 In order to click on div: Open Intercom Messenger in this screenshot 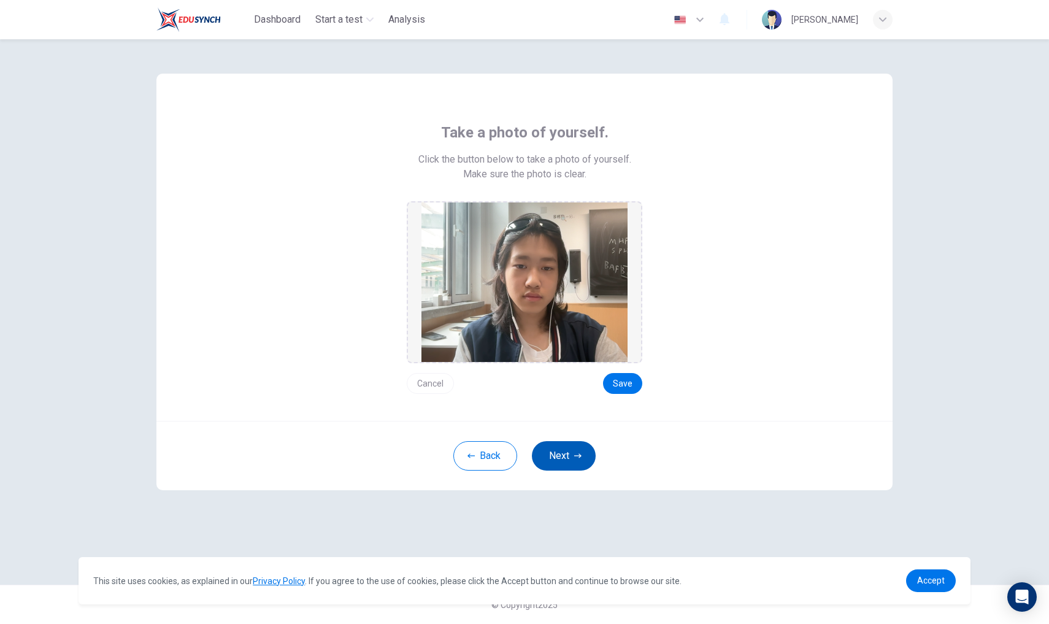, I will do `click(1022, 597)`.